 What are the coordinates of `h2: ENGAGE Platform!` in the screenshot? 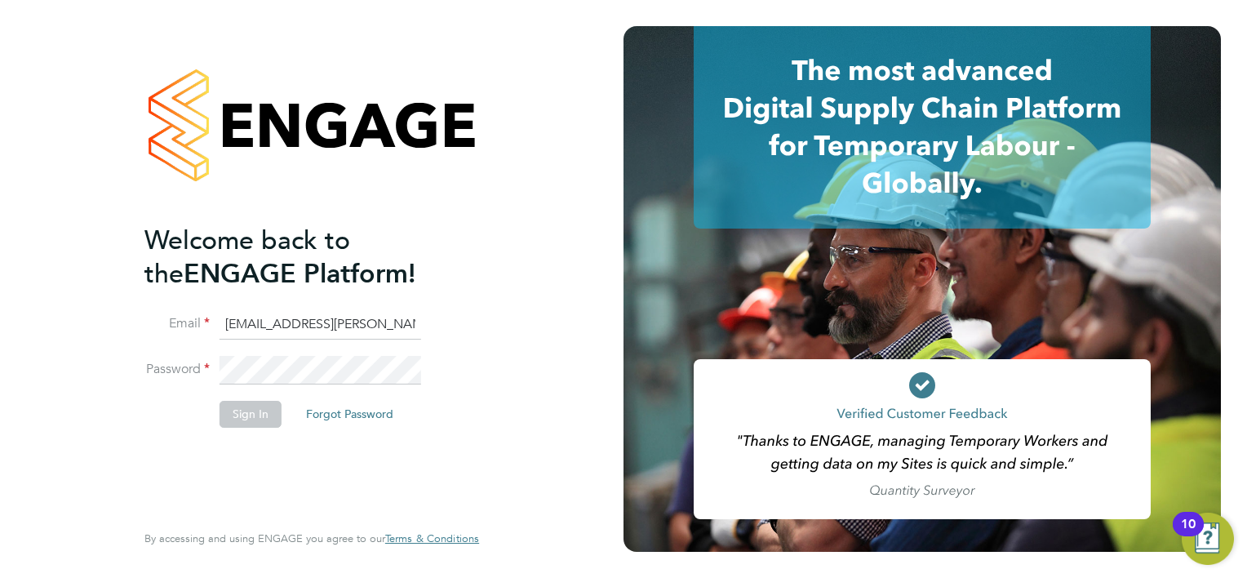 It's located at (304, 257).